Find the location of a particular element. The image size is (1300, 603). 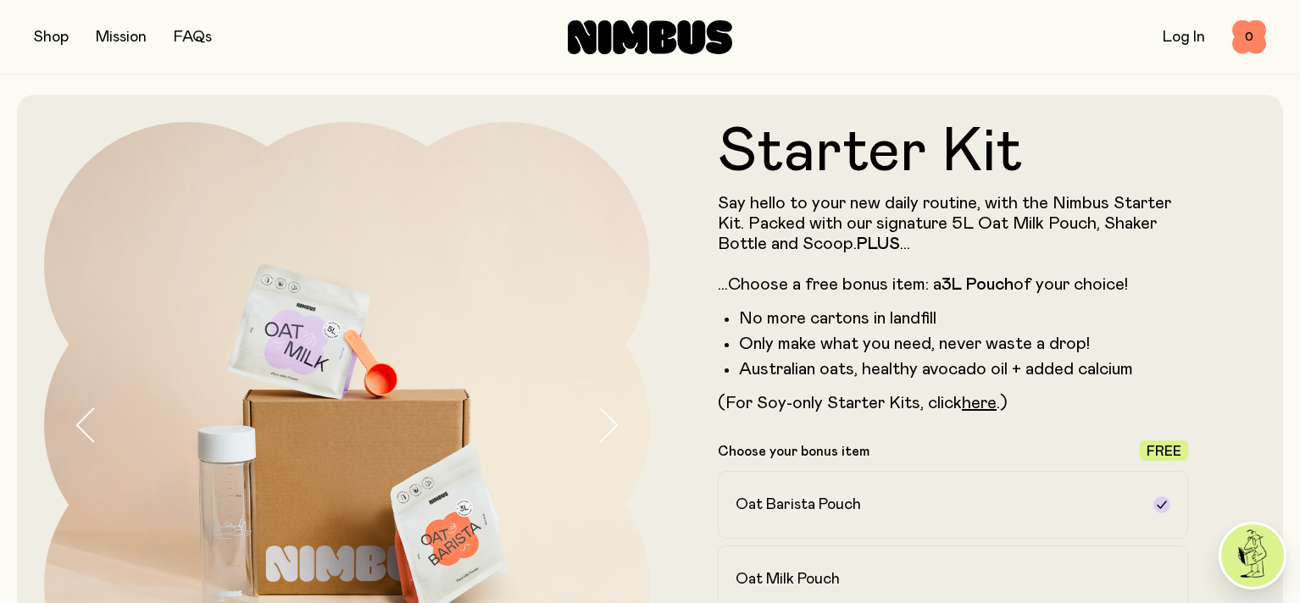

a: Mission is located at coordinates (121, 37).